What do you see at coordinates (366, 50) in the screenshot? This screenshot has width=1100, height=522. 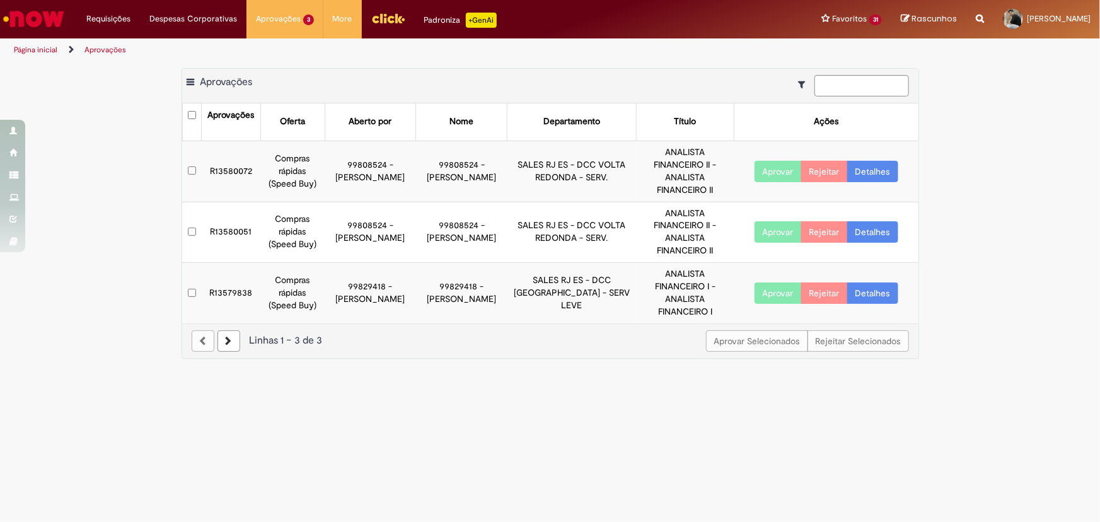 I see `ul: Trilhas de página` at bounding box center [366, 50].